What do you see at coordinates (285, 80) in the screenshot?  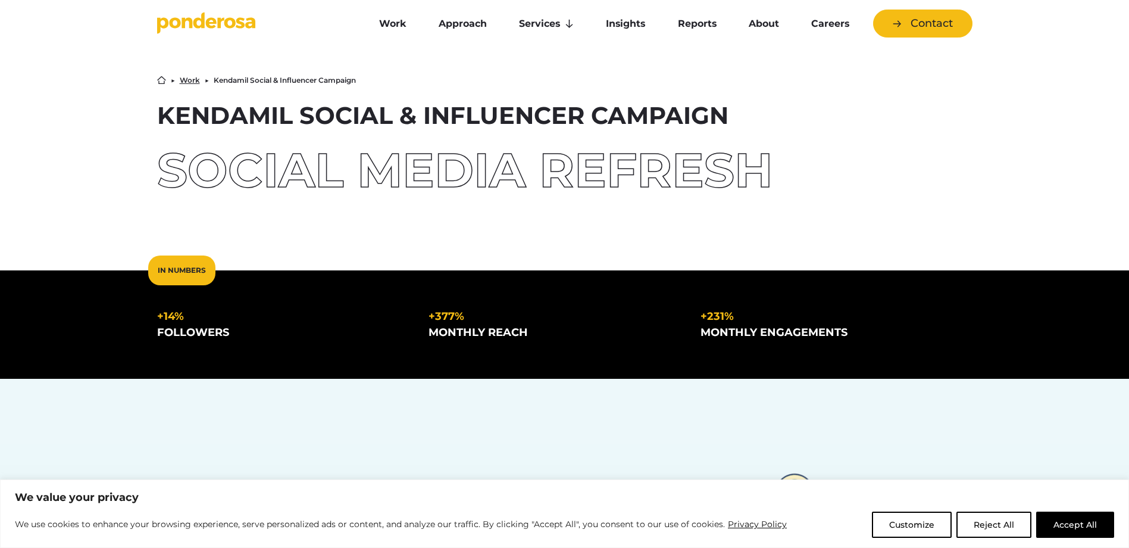 I see `li: Kendamil Social & Influencer Campaign` at bounding box center [285, 80].